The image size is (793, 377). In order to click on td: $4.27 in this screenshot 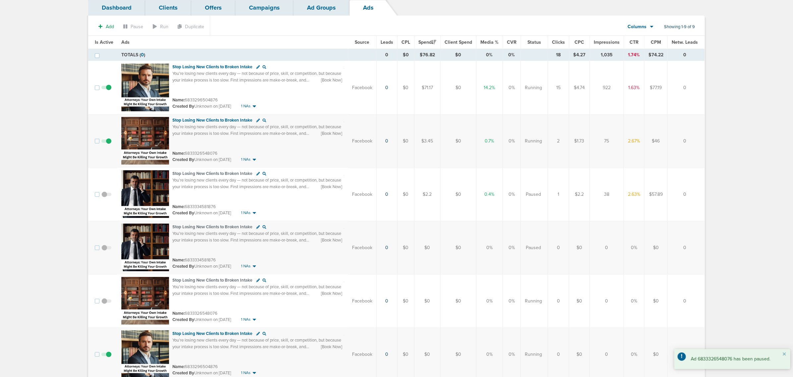, I will do `click(579, 55)`.